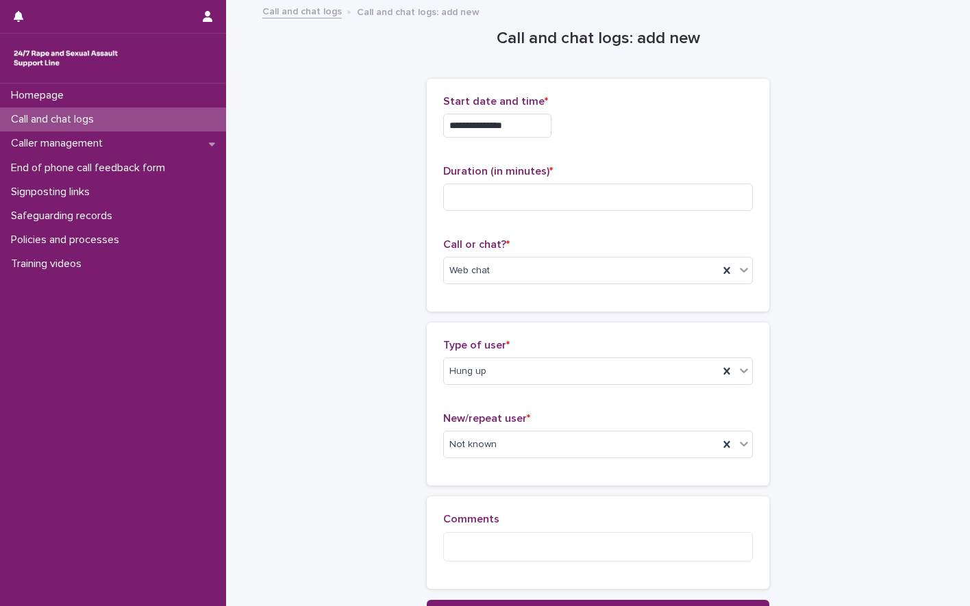 The image size is (970, 606). I want to click on p: Training videos, so click(49, 264).